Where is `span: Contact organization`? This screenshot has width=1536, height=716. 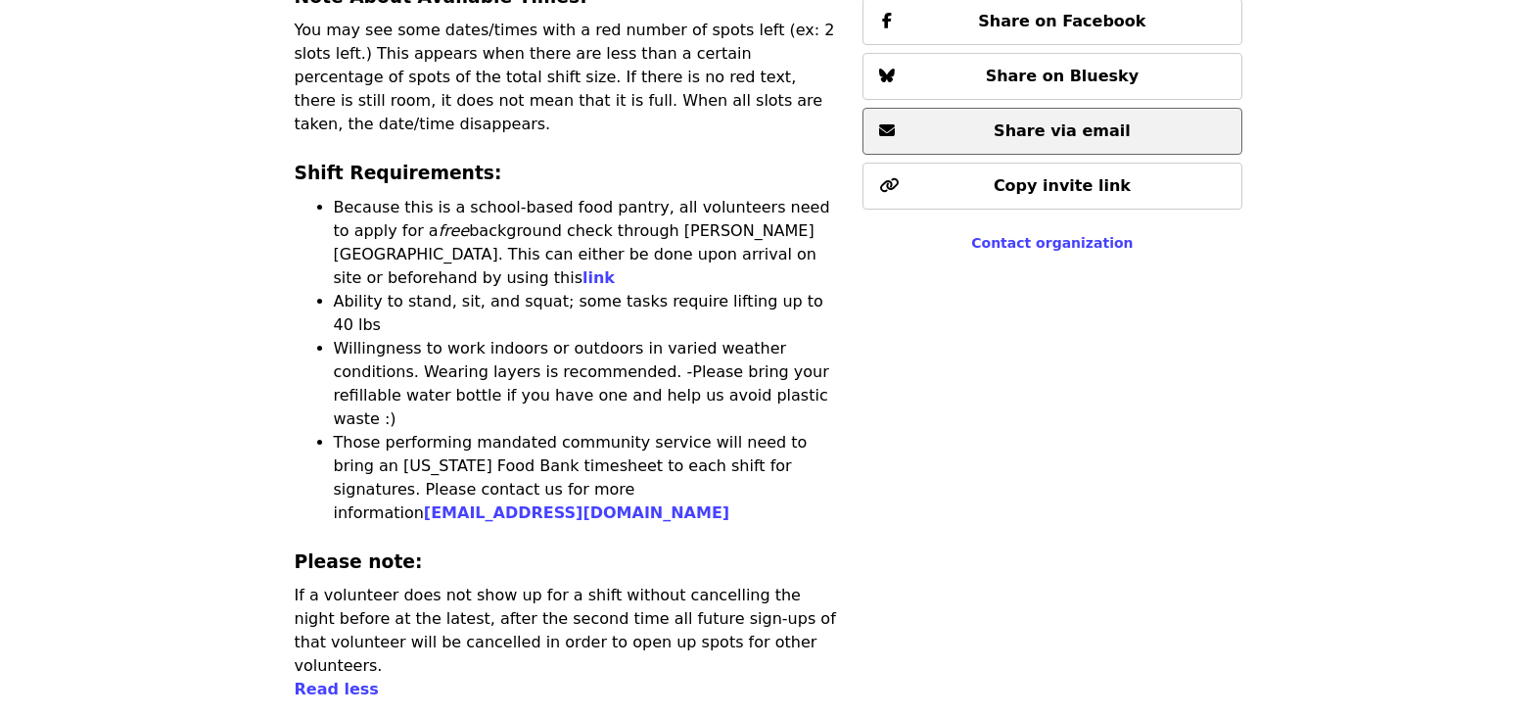 span: Contact organization is located at coordinates (1051, 243).